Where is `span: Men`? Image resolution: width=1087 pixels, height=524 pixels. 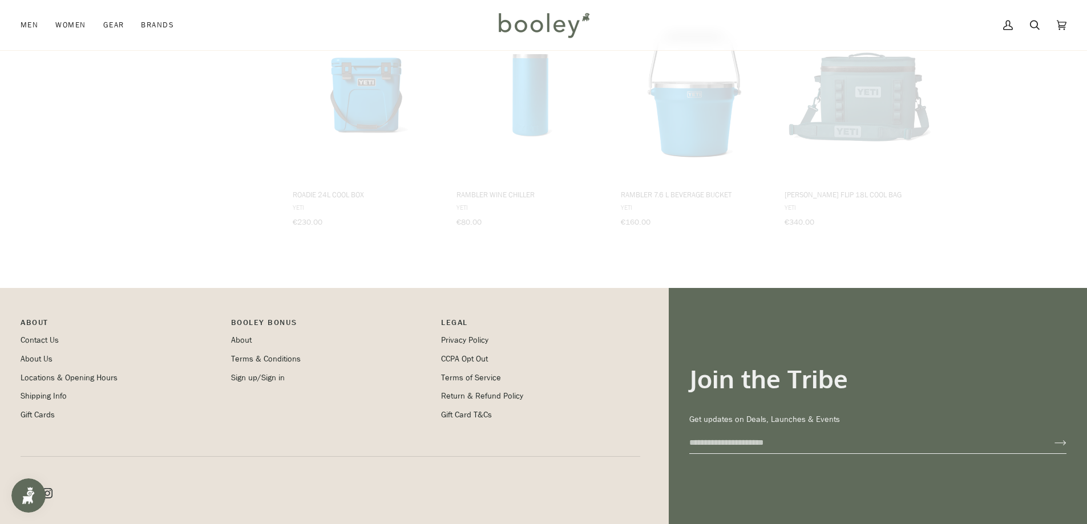
span: Men is located at coordinates (29, 25).